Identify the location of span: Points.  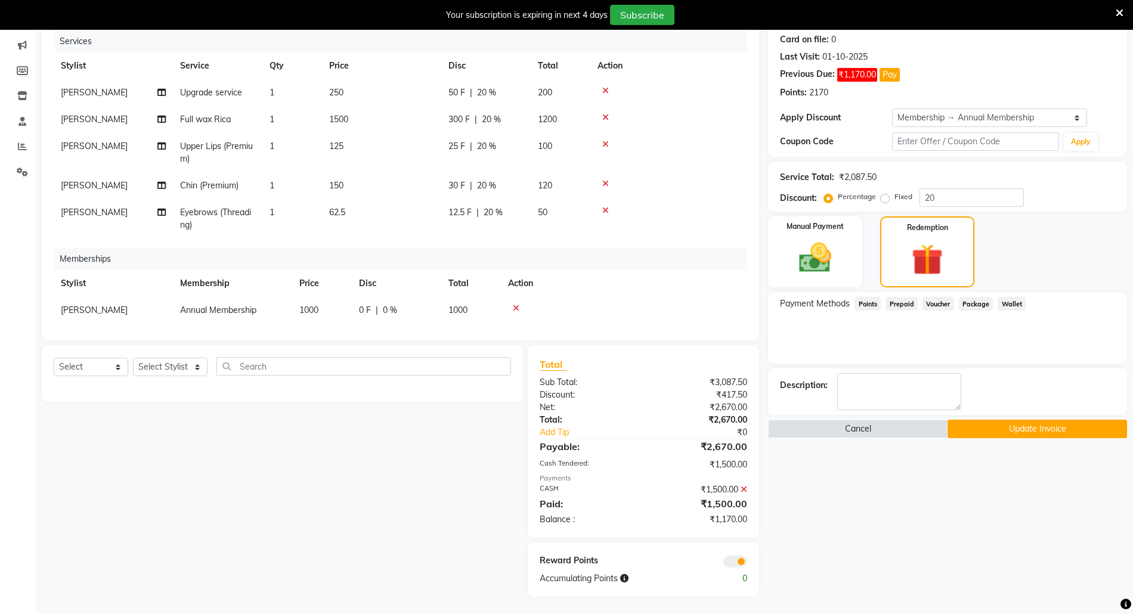
(868, 304).